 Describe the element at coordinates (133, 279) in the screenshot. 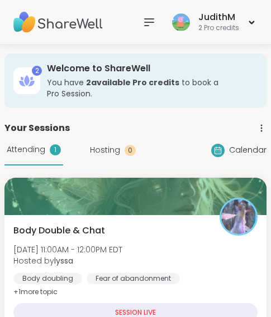

I see `div: Fear of abandonment` at that location.